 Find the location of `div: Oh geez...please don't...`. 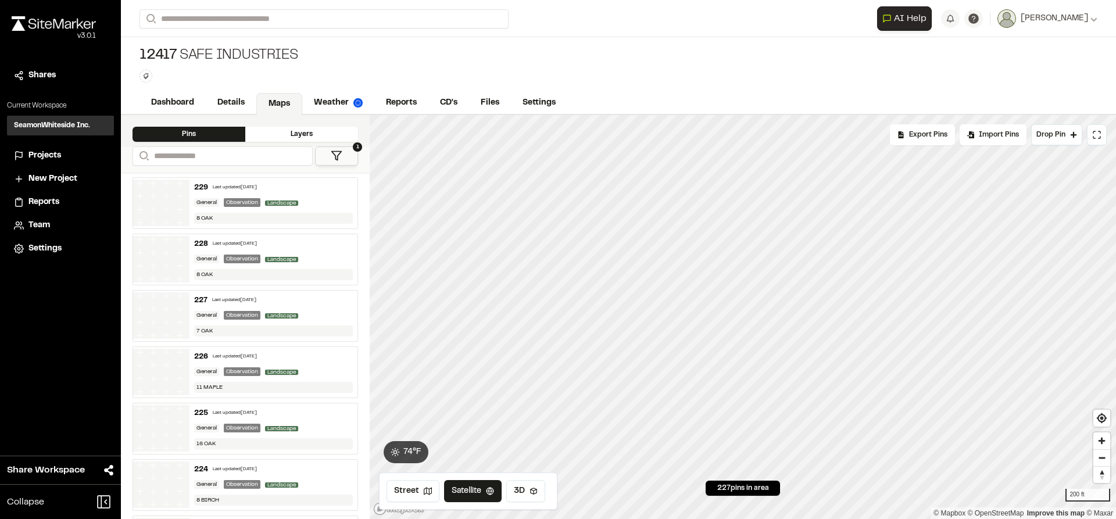

div: Oh geez...please don't... is located at coordinates (53, 36).